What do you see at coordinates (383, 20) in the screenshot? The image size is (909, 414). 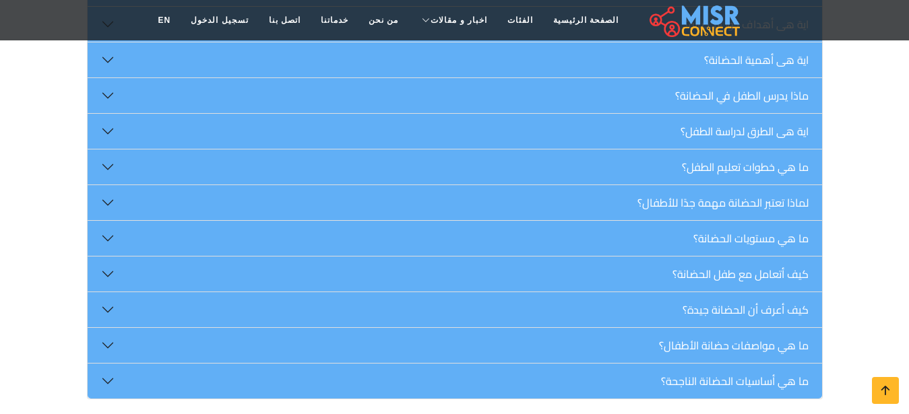 I see `a: من نحن` at bounding box center [383, 20].